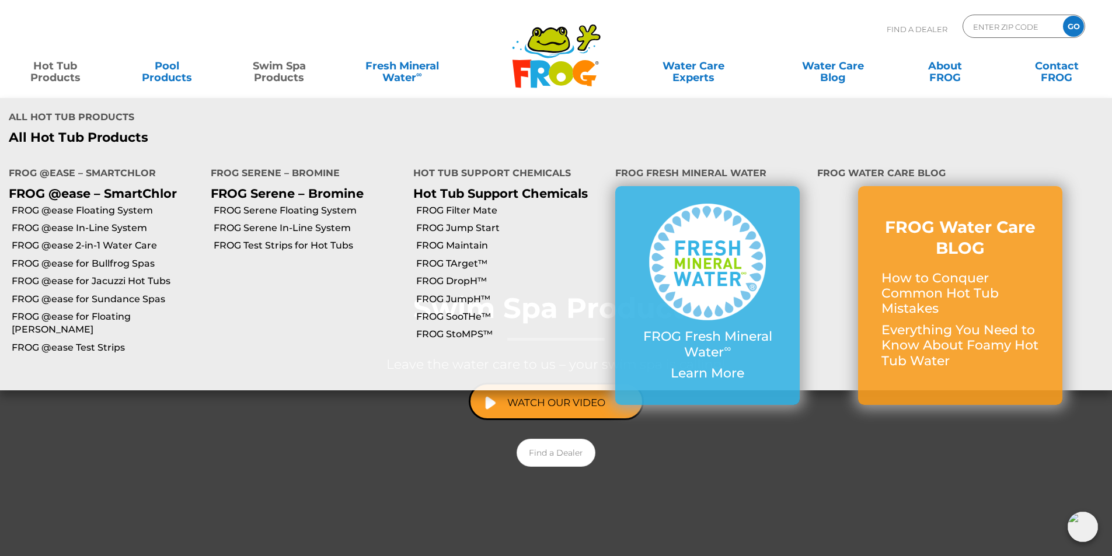 The image size is (1112, 556). What do you see at coordinates (402, 66) in the screenshot?
I see `a: Fresh MineralWater∞` at bounding box center [402, 66].